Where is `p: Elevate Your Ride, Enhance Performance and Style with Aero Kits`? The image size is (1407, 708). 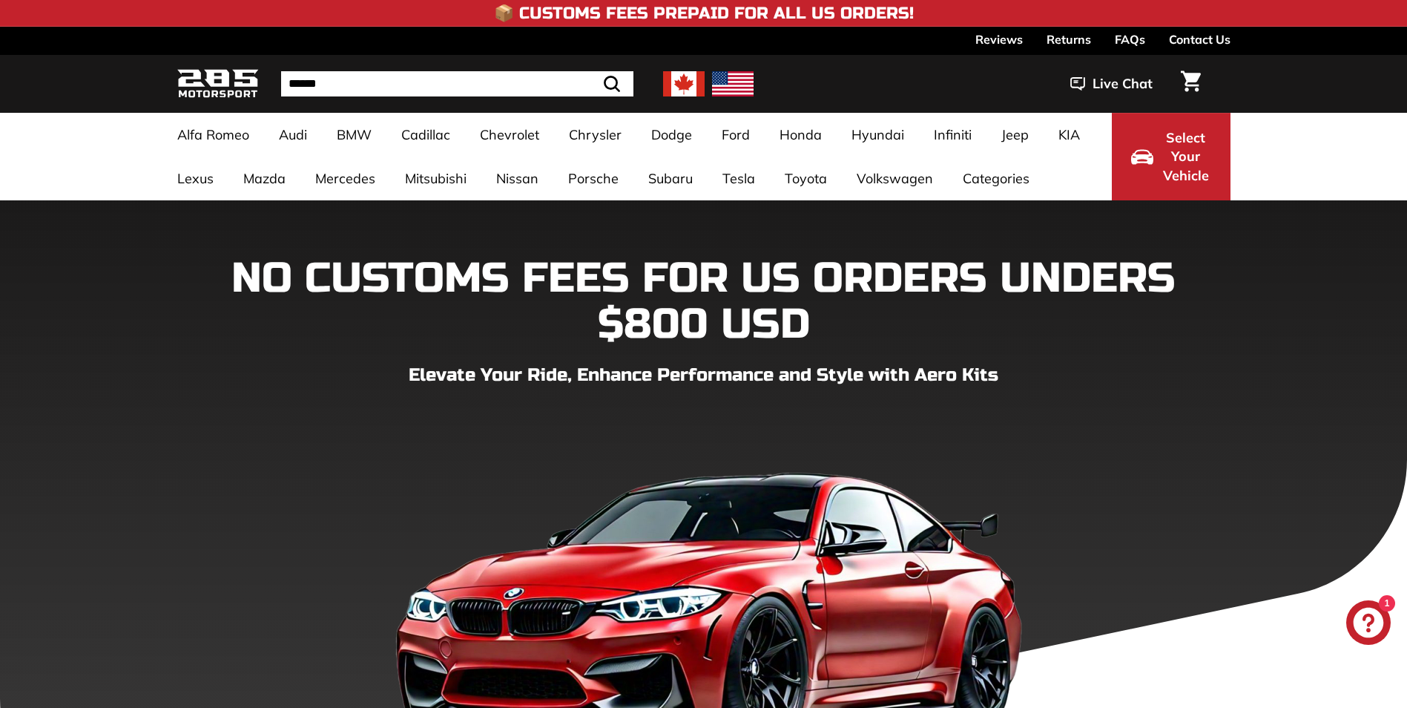
p: Elevate Your Ride, Enhance Performance and Style with Aero Kits is located at coordinates (704, 375).